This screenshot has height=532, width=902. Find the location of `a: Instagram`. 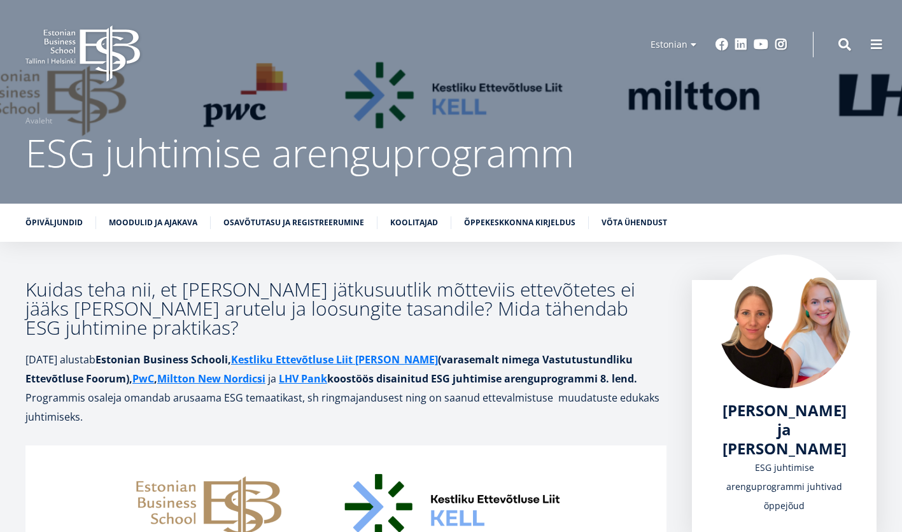

a: Instagram is located at coordinates (781, 45).